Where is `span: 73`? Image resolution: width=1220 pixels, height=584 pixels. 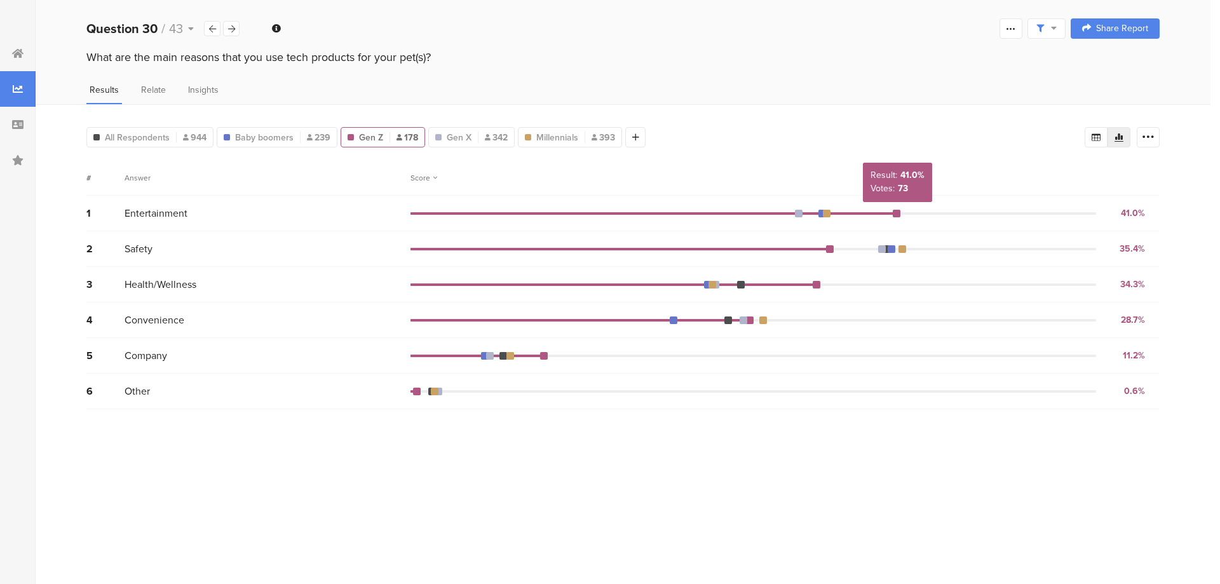 span: 73 is located at coordinates (903, 189).